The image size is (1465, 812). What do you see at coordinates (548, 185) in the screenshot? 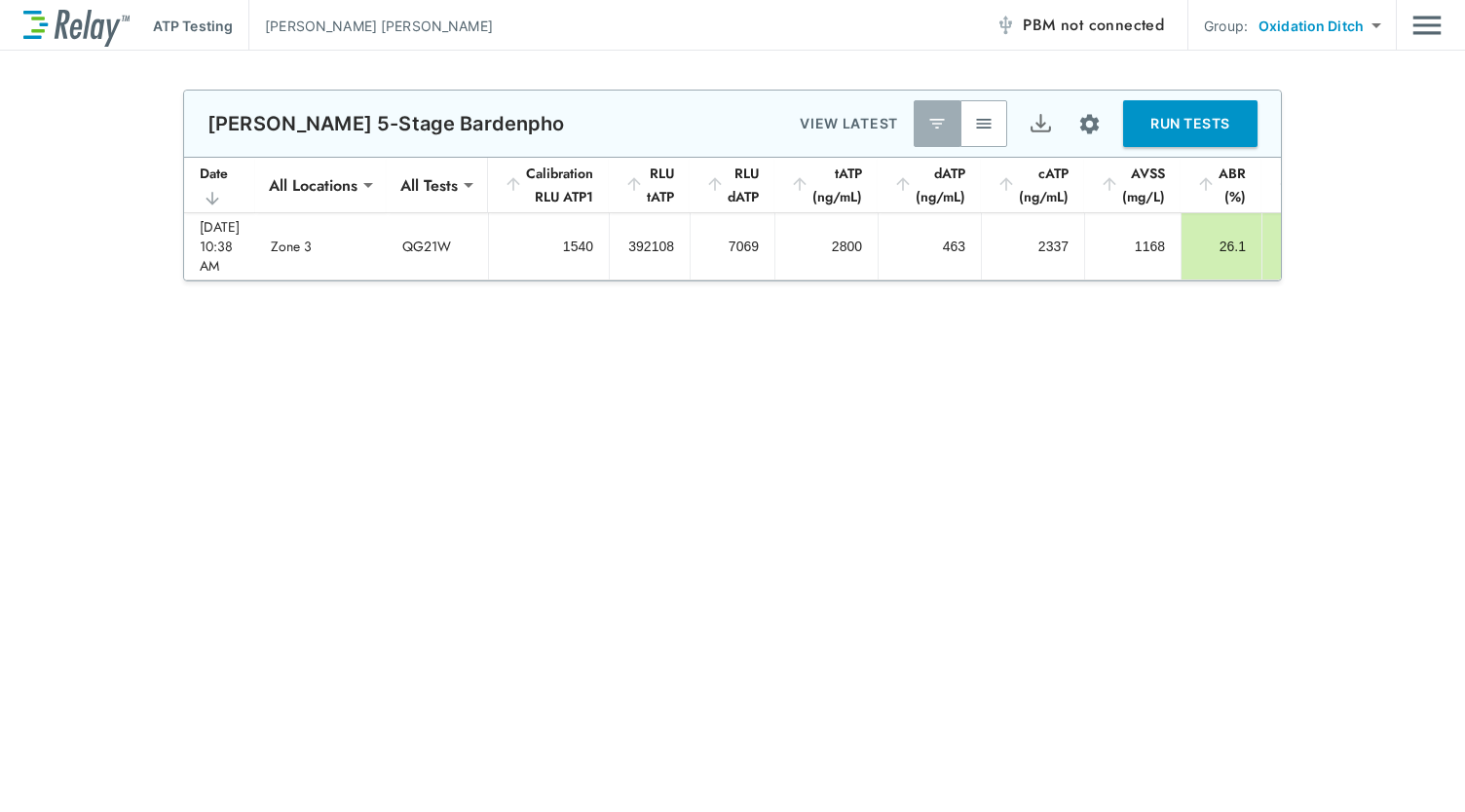
I see `div: Calibration RLU ATP1` at bounding box center [548, 185].